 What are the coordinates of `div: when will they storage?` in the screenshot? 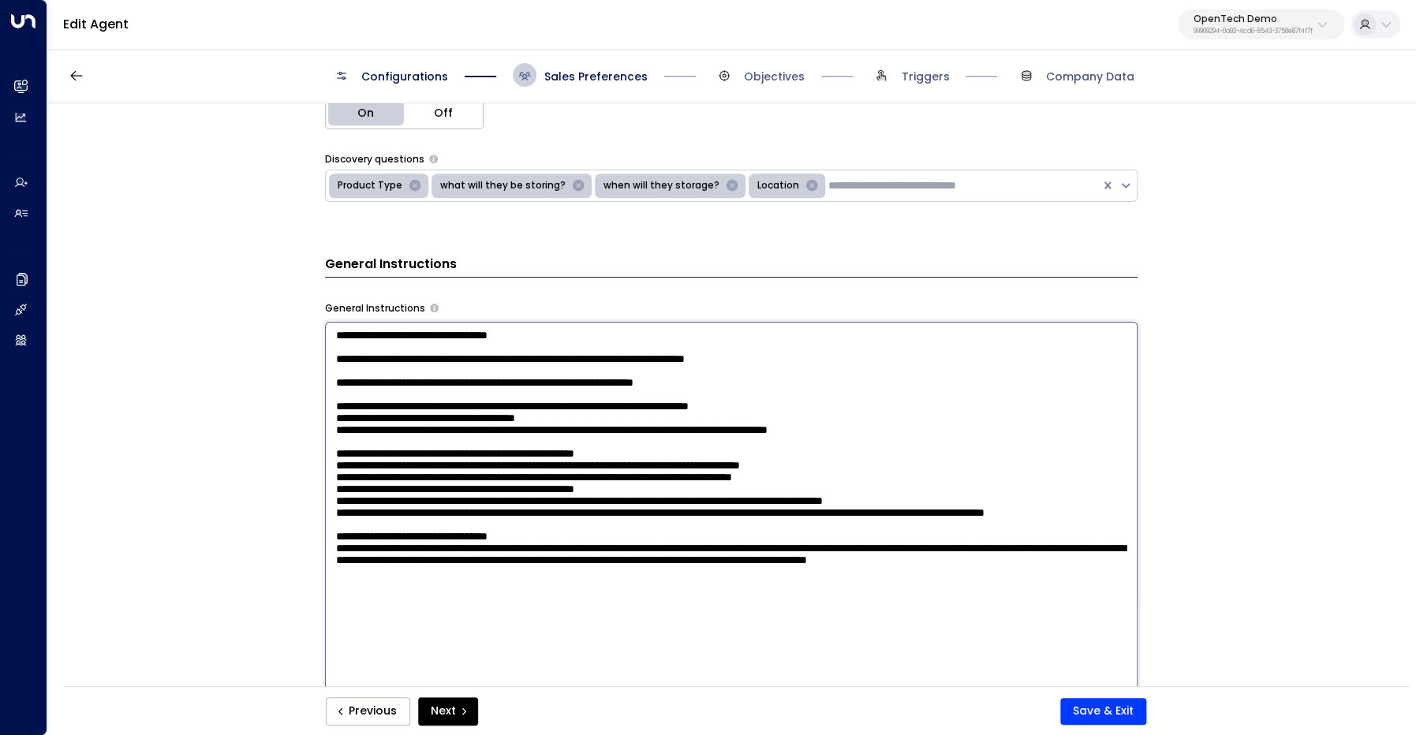 It's located at (660, 186).